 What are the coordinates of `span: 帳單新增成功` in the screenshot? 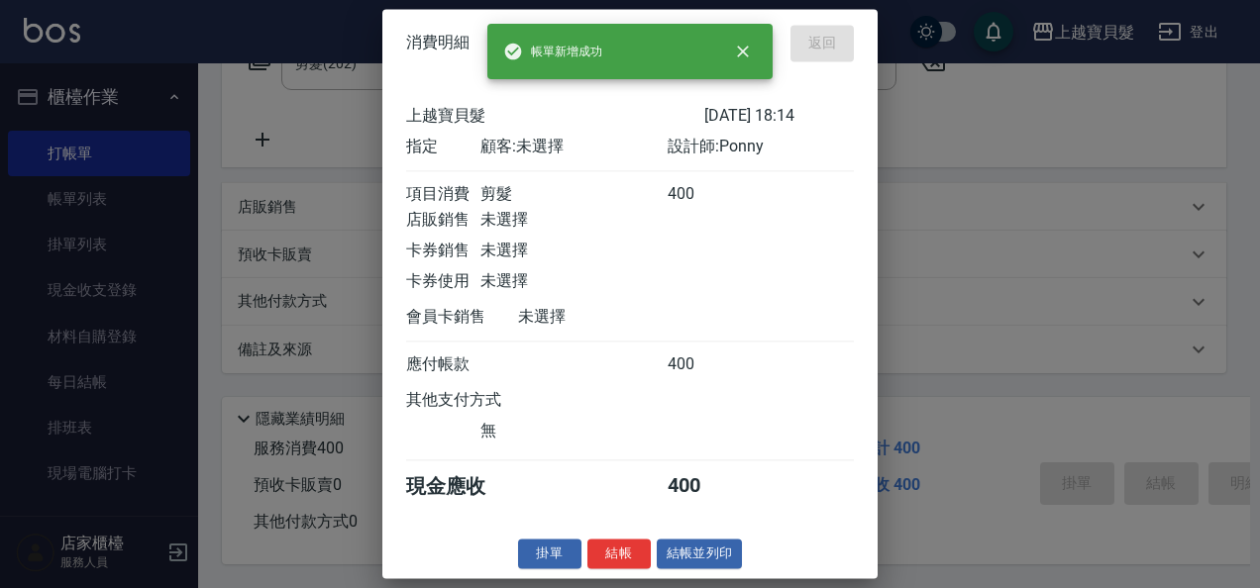 It's located at (553, 51).